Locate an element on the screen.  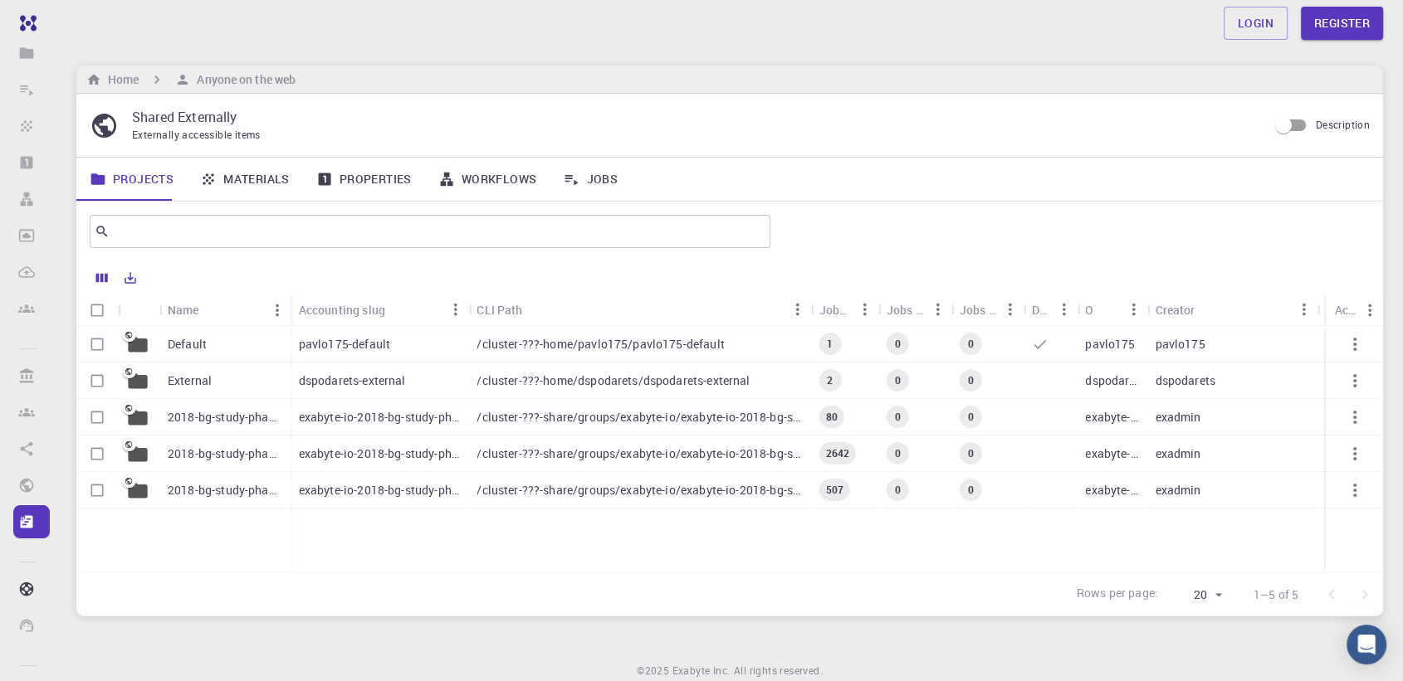
span: All rights reserved. is located at coordinates (778, 671).